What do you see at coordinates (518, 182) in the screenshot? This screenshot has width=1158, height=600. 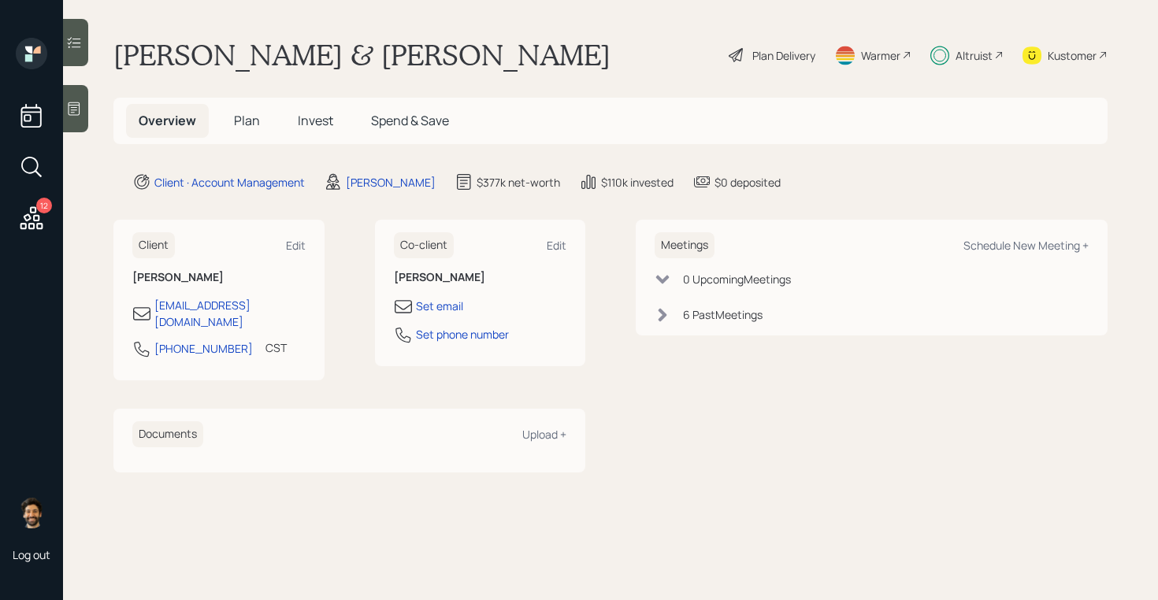 I see `div: $377k net-worth` at bounding box center [518, 182].